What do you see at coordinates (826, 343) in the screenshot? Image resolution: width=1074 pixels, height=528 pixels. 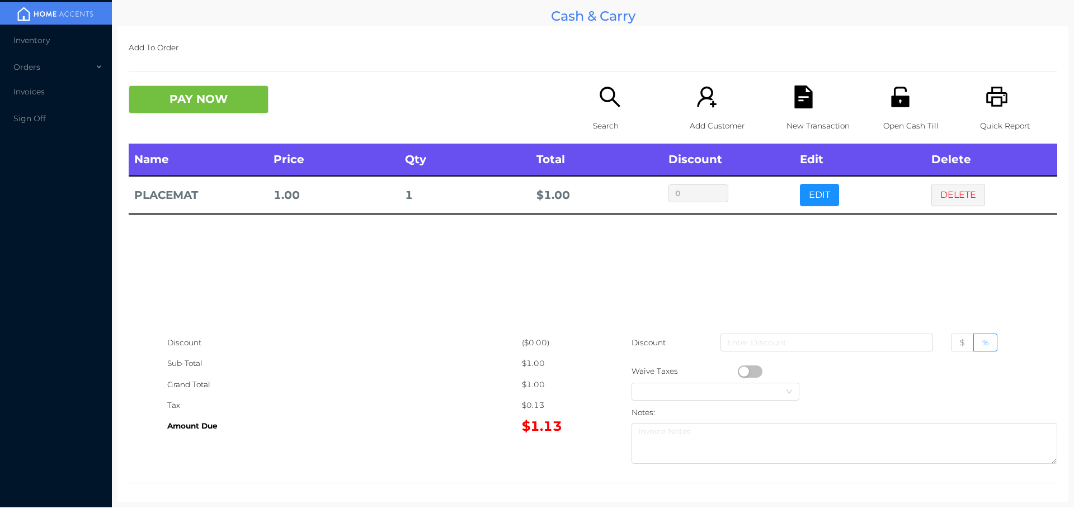 I see `input: Enter Discount` at bounding box center [826, 343].